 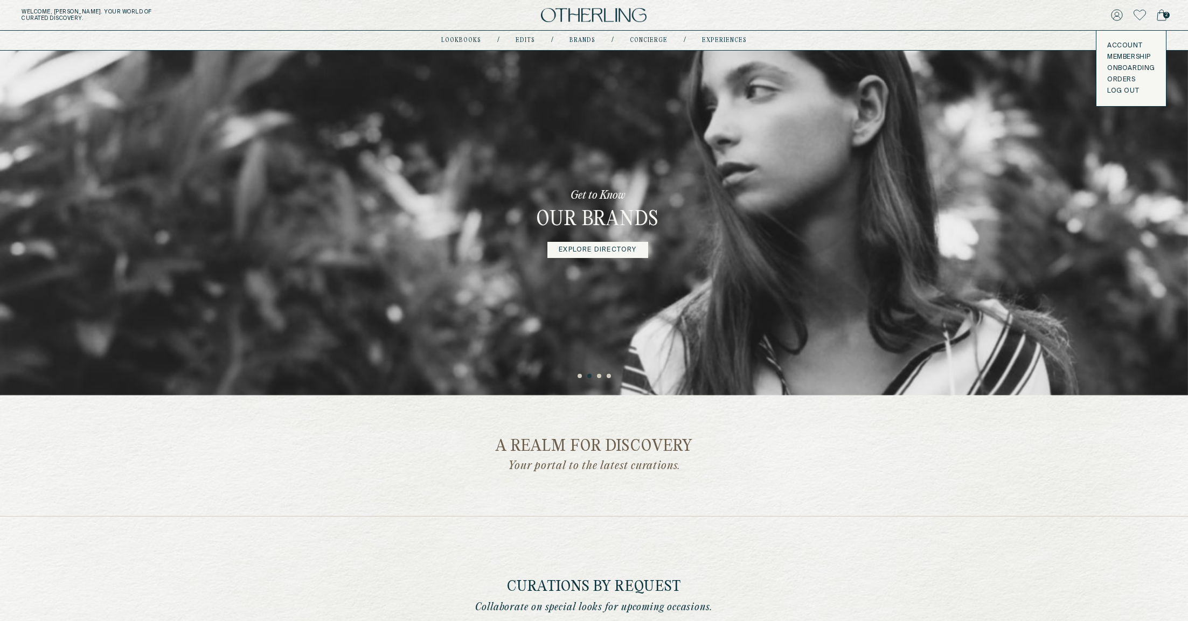 I want to click on p: Your portal to the latest curations., so click(x=594, y=466).